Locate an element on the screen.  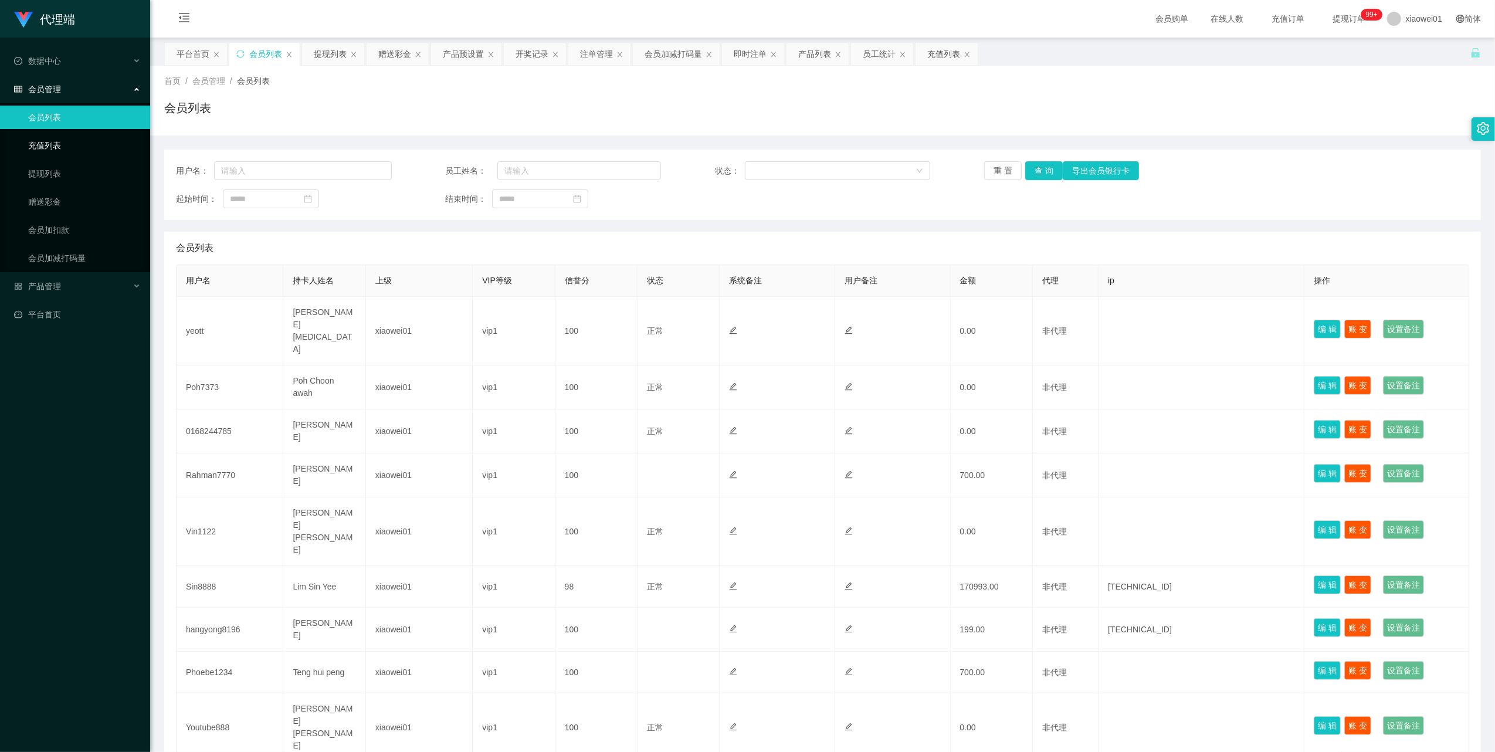
a: 图标: dashboard平台首页 is located at coordinates (77, 314).